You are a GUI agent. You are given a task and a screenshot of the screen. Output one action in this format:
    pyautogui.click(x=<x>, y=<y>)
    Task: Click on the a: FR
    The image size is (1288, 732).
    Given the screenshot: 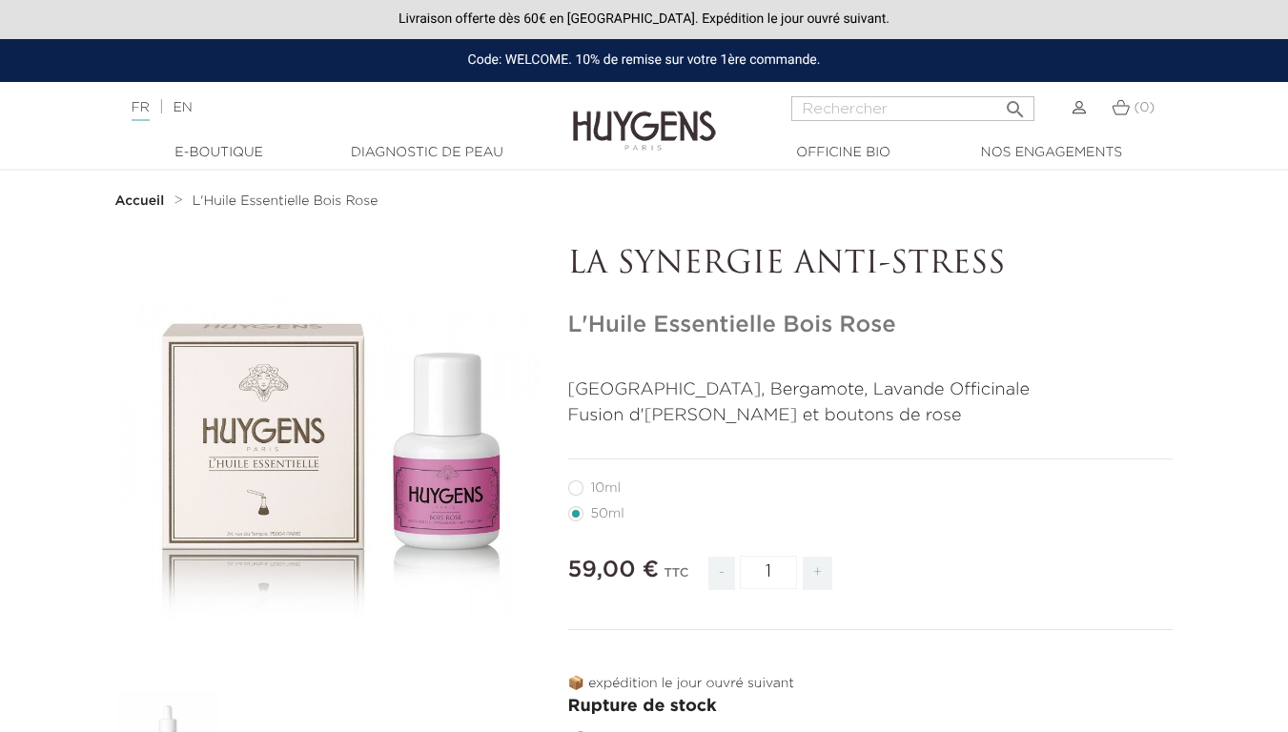 What is the action you would take?
    pyautogui.click(x=140, y=111)
    